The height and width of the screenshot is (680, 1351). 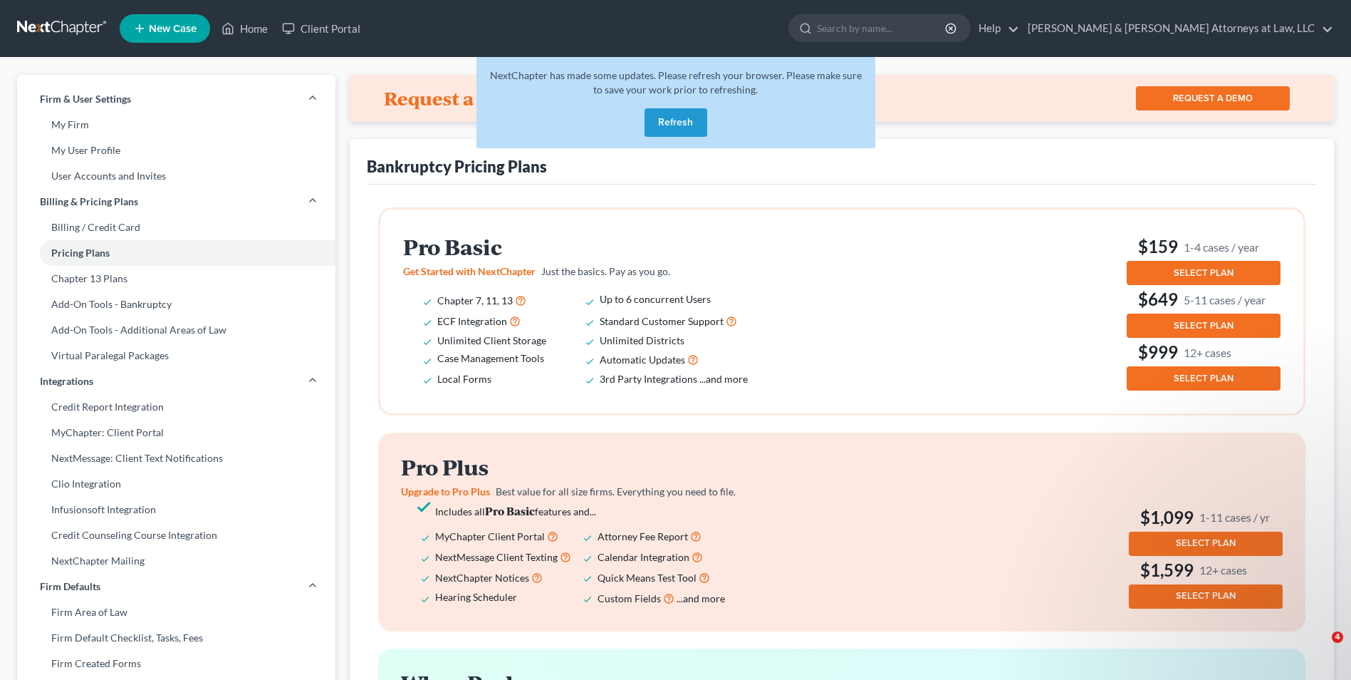 What do you see at coordinates (176, 381) in the screenshot?
I see `a: Integrations` at bounding box center [176, 381].